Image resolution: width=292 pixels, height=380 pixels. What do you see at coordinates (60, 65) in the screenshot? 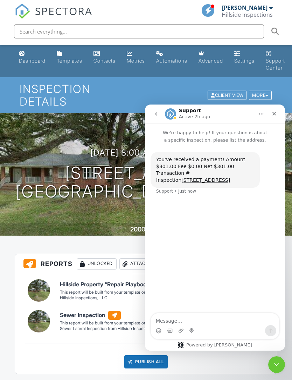
I see `div: You've received a payment! Amount $301.00 Fee $0.00 Net $301.00 Transaction # Inspection[STREET_A...` at bounding box center [60, 65].